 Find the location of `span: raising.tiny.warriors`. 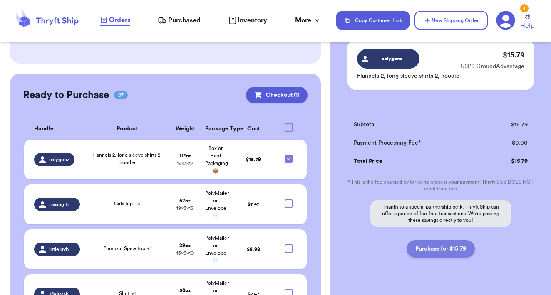

span: raising.tiny.warriors is located at coordinates (62, 205).